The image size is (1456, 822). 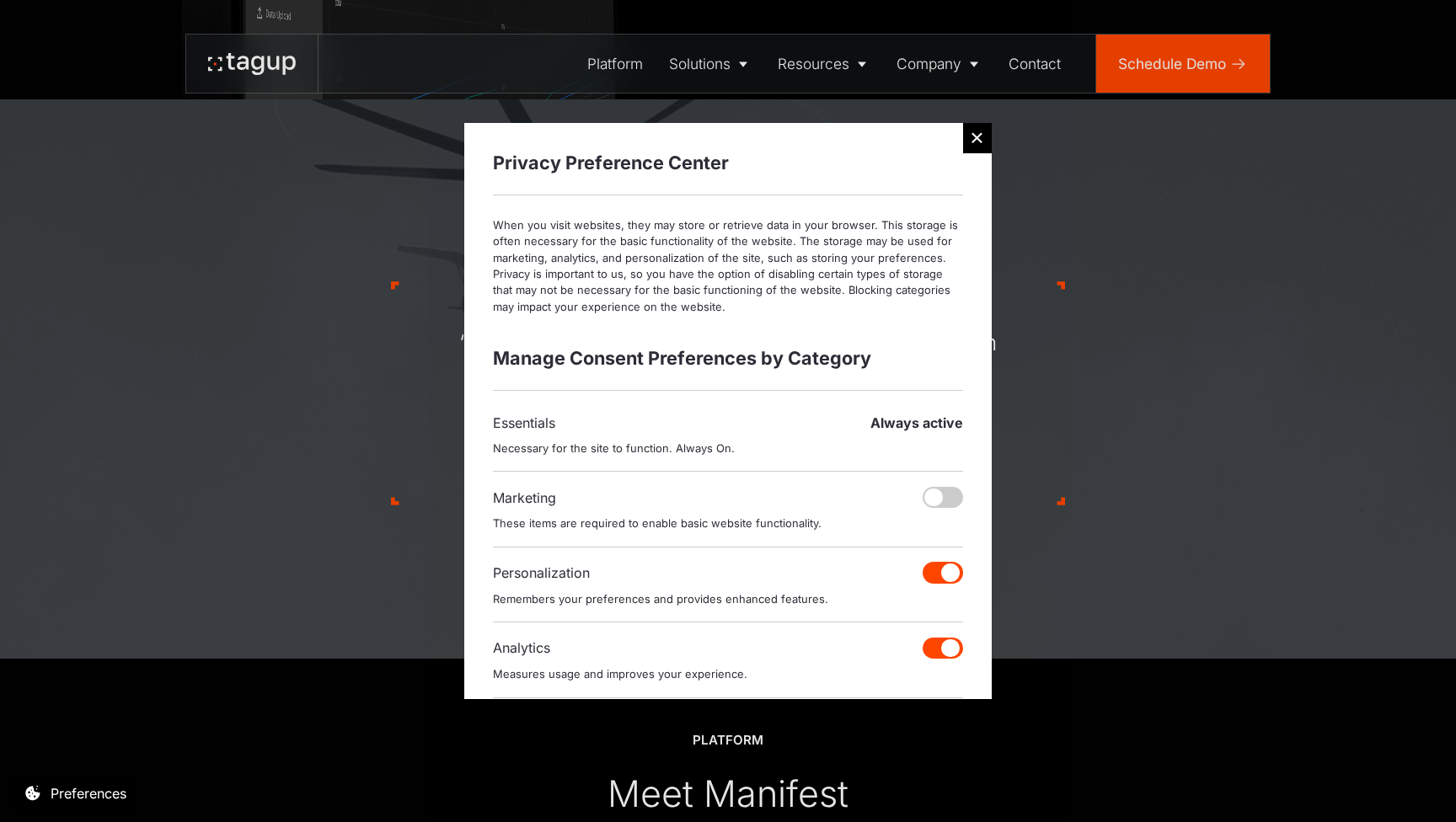 I want to click on p: These items are required to enable basic website functionality., so click(x=727, y=523).